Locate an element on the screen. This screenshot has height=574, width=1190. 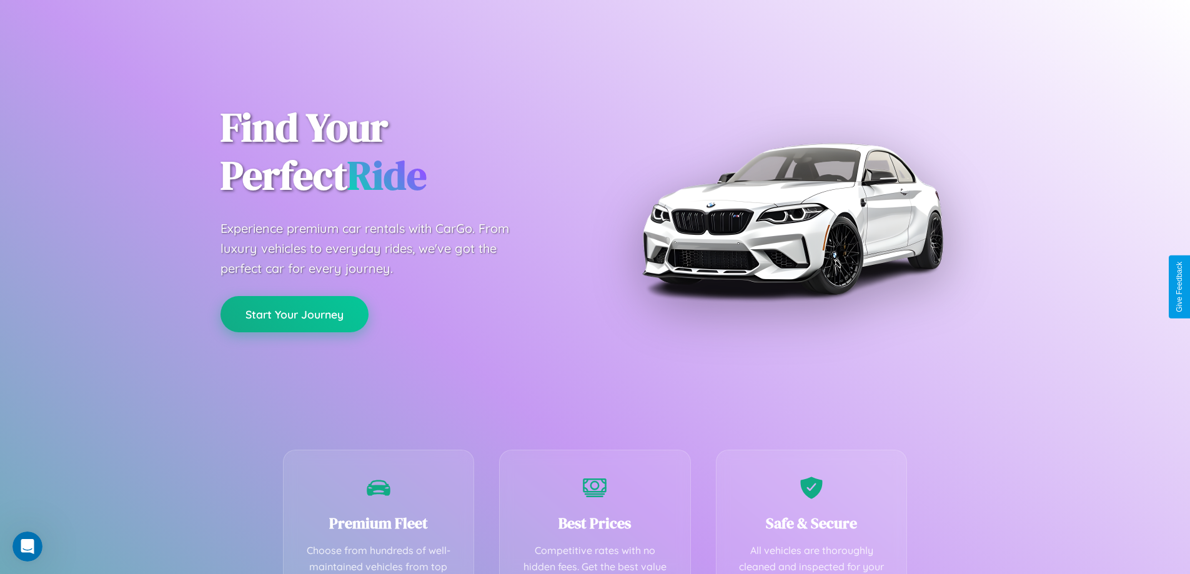
h3: Premium Fleet is located at coordinates (378, 523).